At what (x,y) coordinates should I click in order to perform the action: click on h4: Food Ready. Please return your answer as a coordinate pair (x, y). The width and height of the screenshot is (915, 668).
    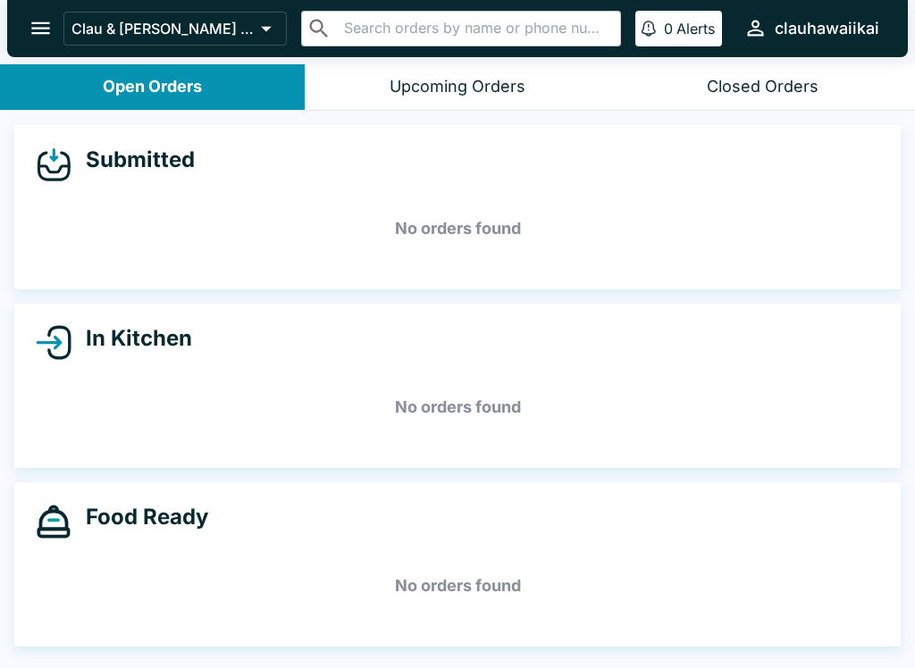
    Looking at the image, I should click on (139, 517).